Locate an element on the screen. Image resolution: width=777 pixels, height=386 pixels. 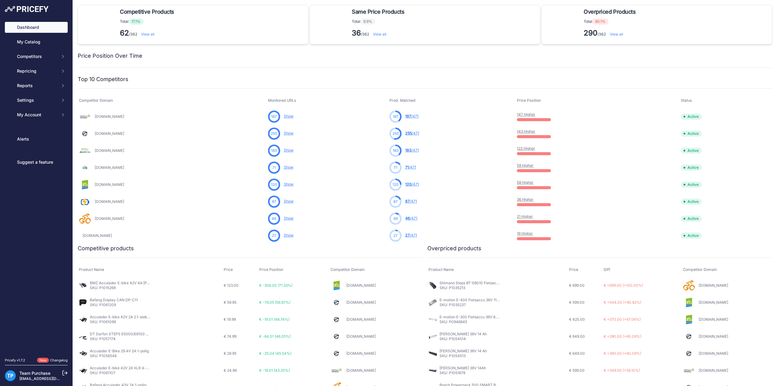
span: Repricing is located at coordinates (37, 71).